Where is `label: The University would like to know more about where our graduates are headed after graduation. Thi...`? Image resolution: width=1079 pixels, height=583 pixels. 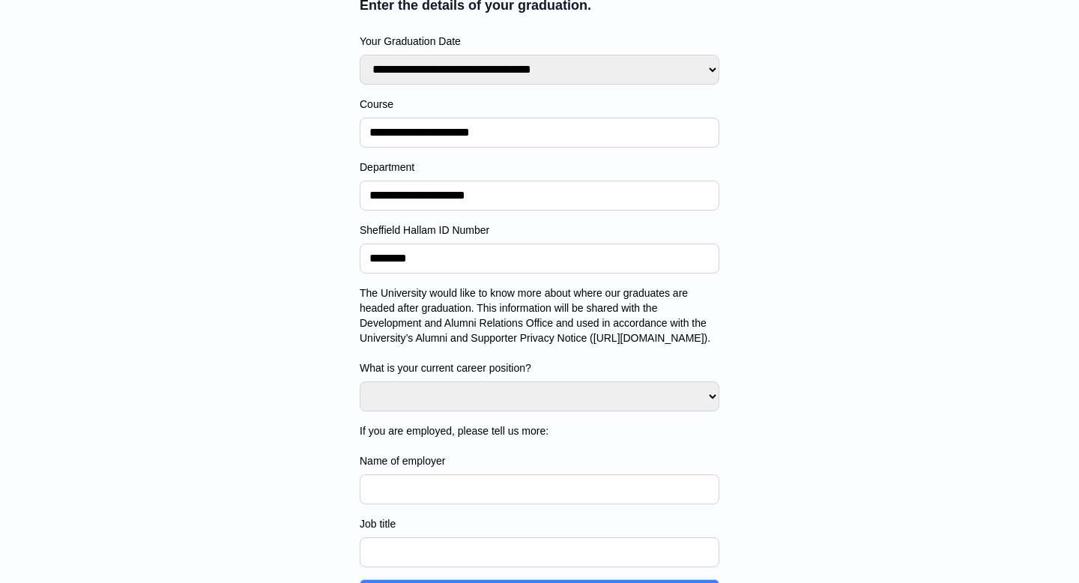 label: The University would like to know more about where our graduates are headed after graduation. Thi... is located at coordinates (540, 331).